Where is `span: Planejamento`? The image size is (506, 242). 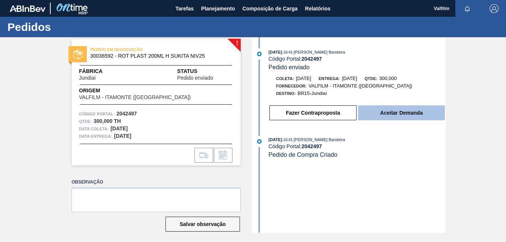
span: Planejamento is located at coordinates (218, 9).